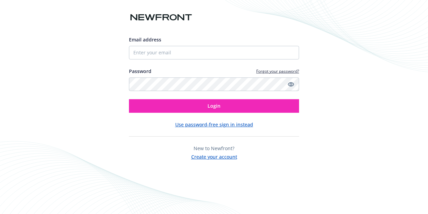 This screenshot has height=214, width=428. What do you see at coordinates (145, 39) in the screenshot?
I see `span: Email address` at bounding box center [145, 39].